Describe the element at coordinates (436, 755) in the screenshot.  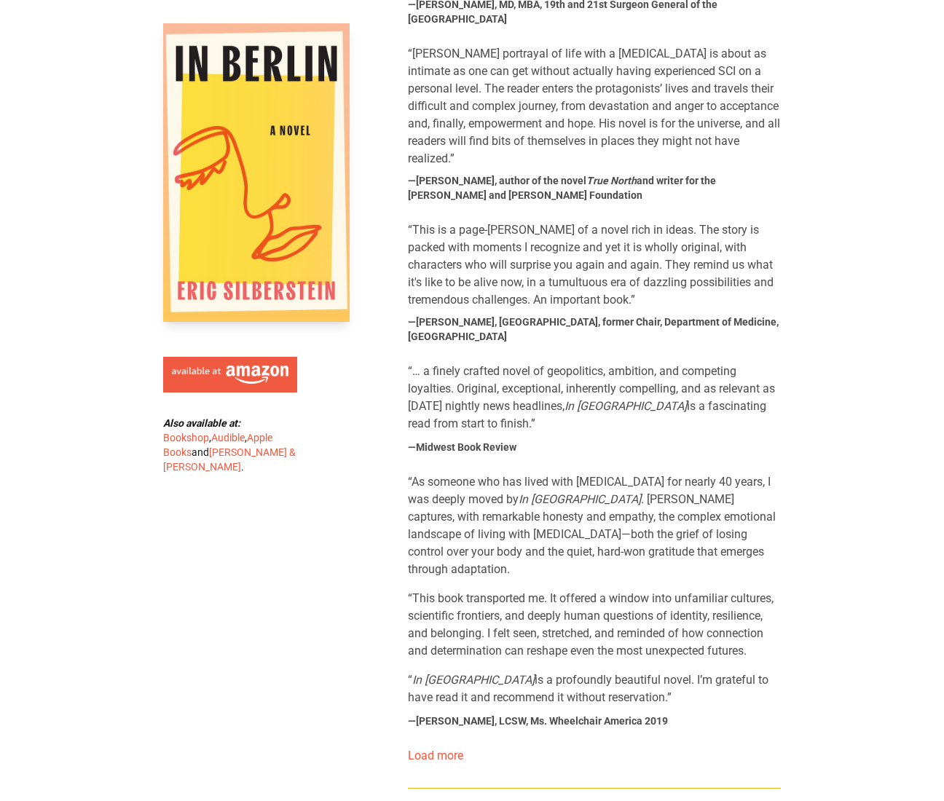
I see `a: Load more` at that location.